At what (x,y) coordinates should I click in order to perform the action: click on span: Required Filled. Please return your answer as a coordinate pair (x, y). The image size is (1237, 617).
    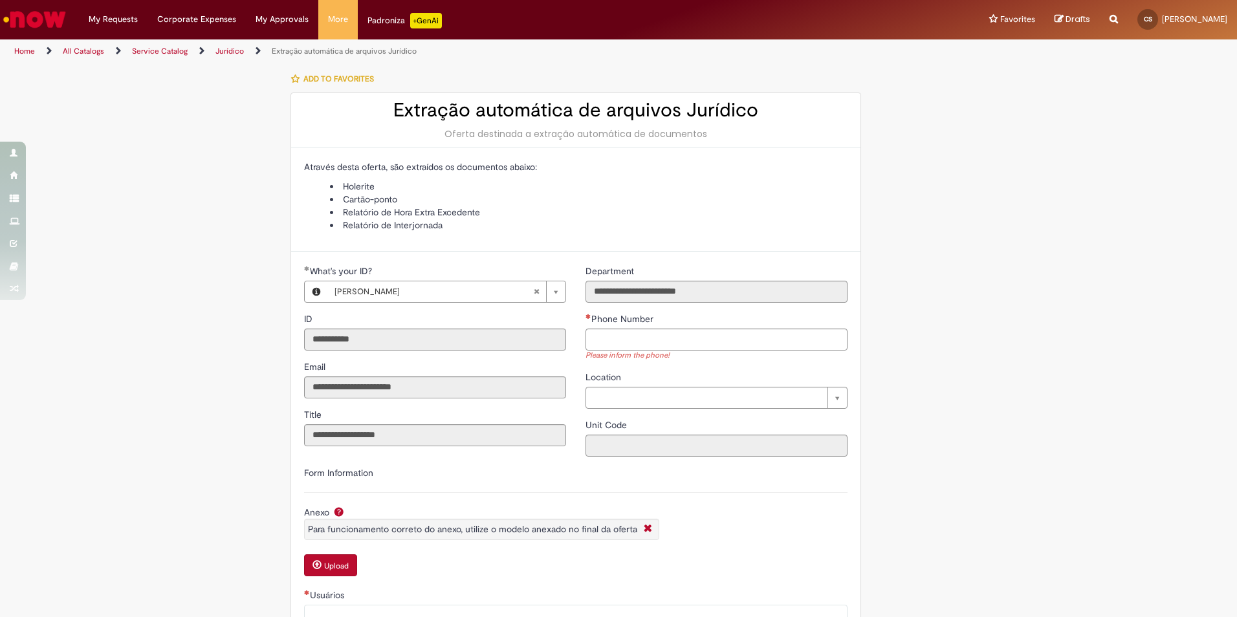
    Looking at the image, I should click on (307, 268).